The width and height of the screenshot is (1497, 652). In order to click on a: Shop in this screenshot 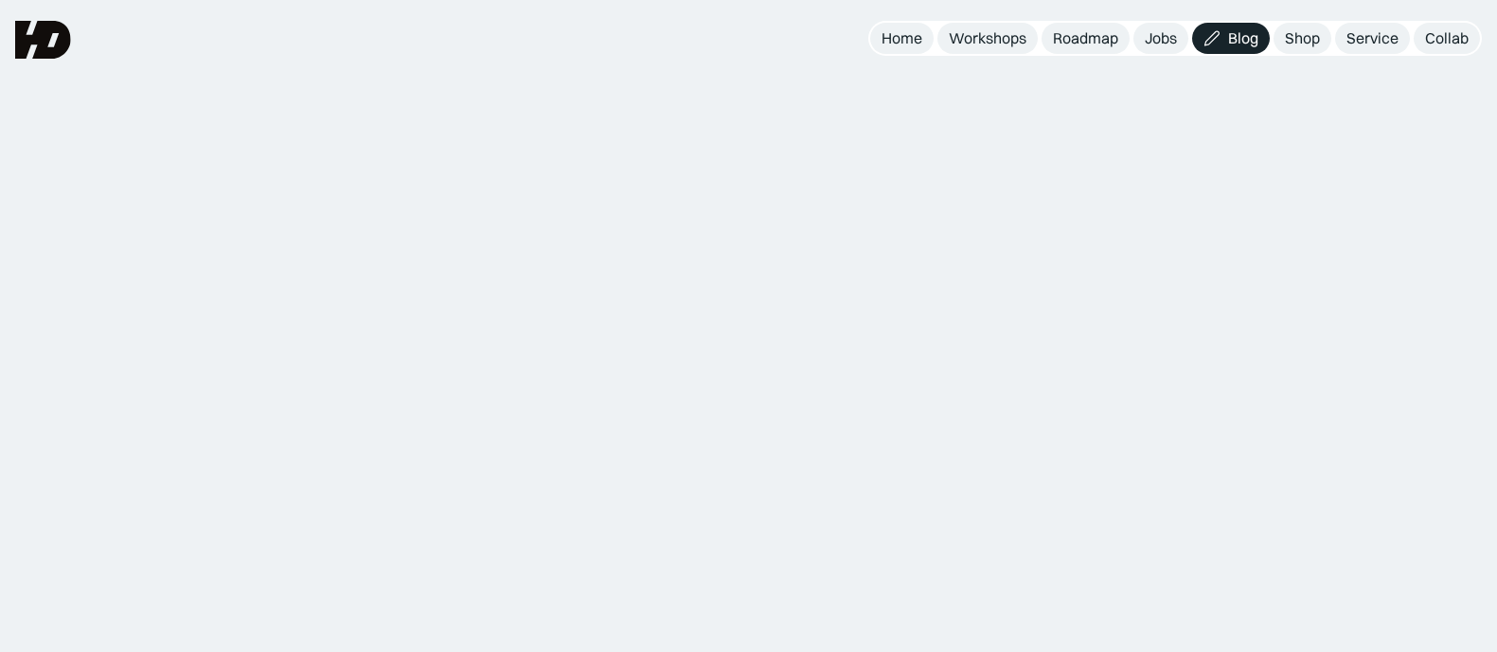, I will do `click(1302, 38)`.